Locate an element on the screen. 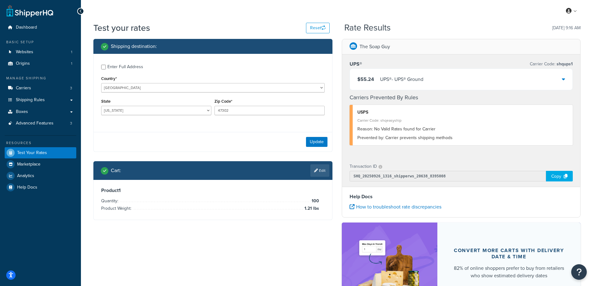 This screenshot has height=286, width=593. li: Websites is located at coordinates (40, 52).